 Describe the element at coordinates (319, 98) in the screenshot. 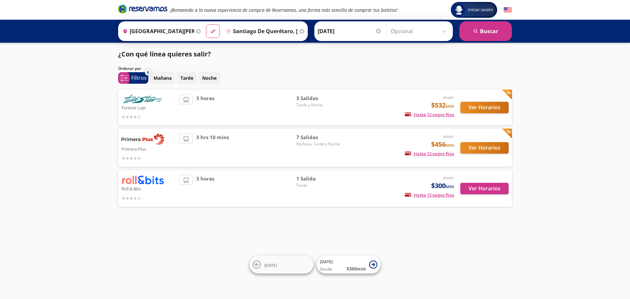

I see `span: 3 Salidas` at that location.